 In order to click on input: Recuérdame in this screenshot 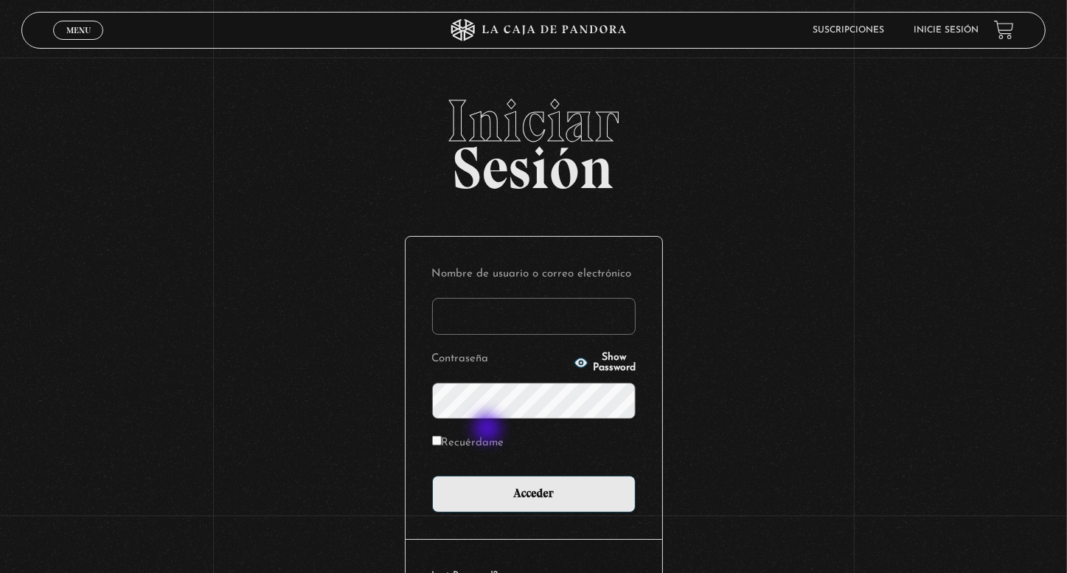, I will do `click(436, 440)`.